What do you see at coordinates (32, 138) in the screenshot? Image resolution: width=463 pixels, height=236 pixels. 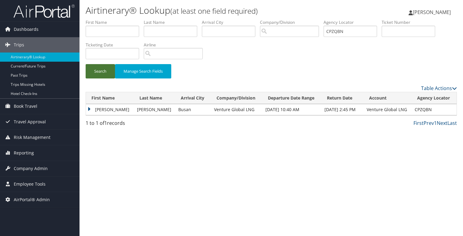 I see `span: Risk Management` at bounding box center [32, 138].